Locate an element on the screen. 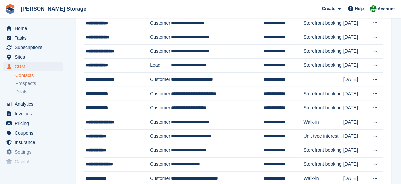 The height and width of the screenshot is (184, 401). span: Capital is located at coordinates (35, 162).